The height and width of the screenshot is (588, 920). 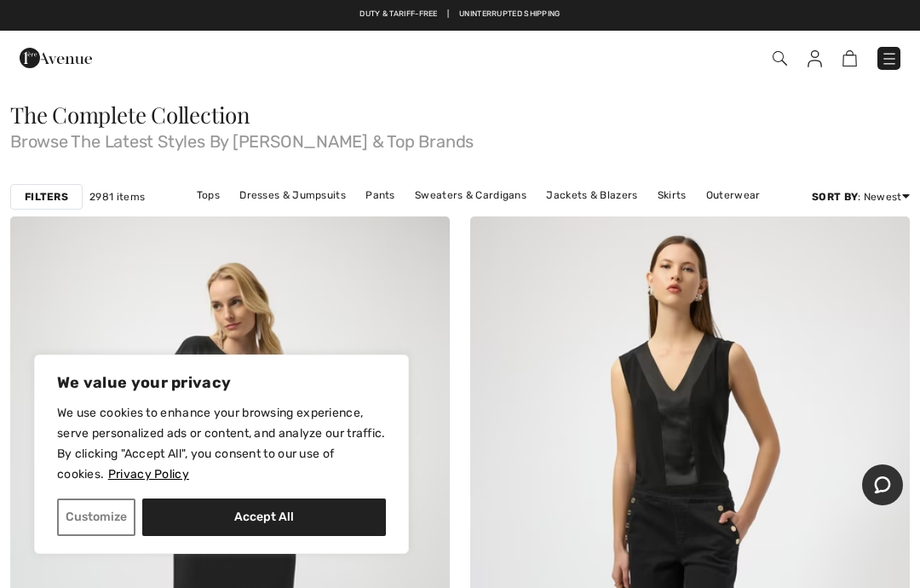 I want to click on span: 2981 items, so click(x=117, y=197).